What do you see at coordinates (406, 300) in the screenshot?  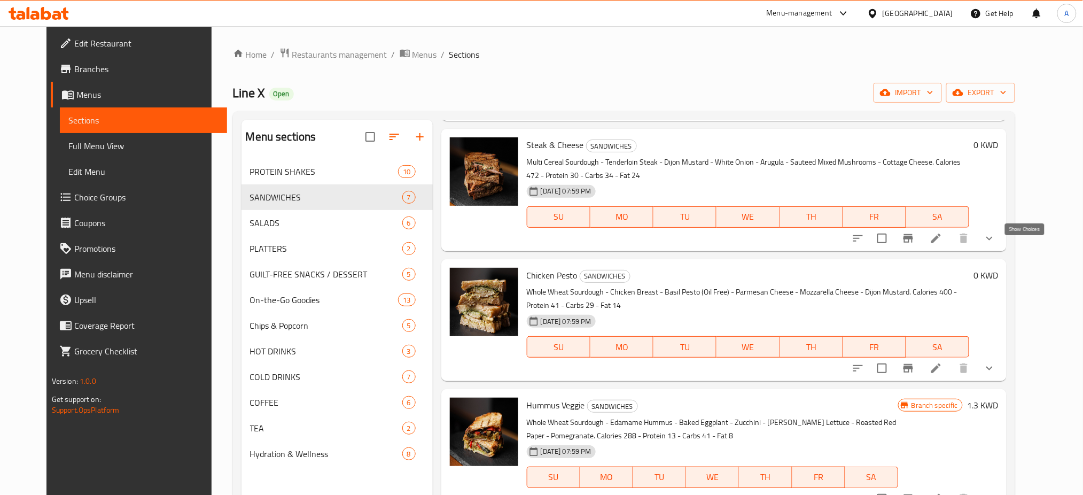 I see `span: 13` at bounding box center [406, 300].